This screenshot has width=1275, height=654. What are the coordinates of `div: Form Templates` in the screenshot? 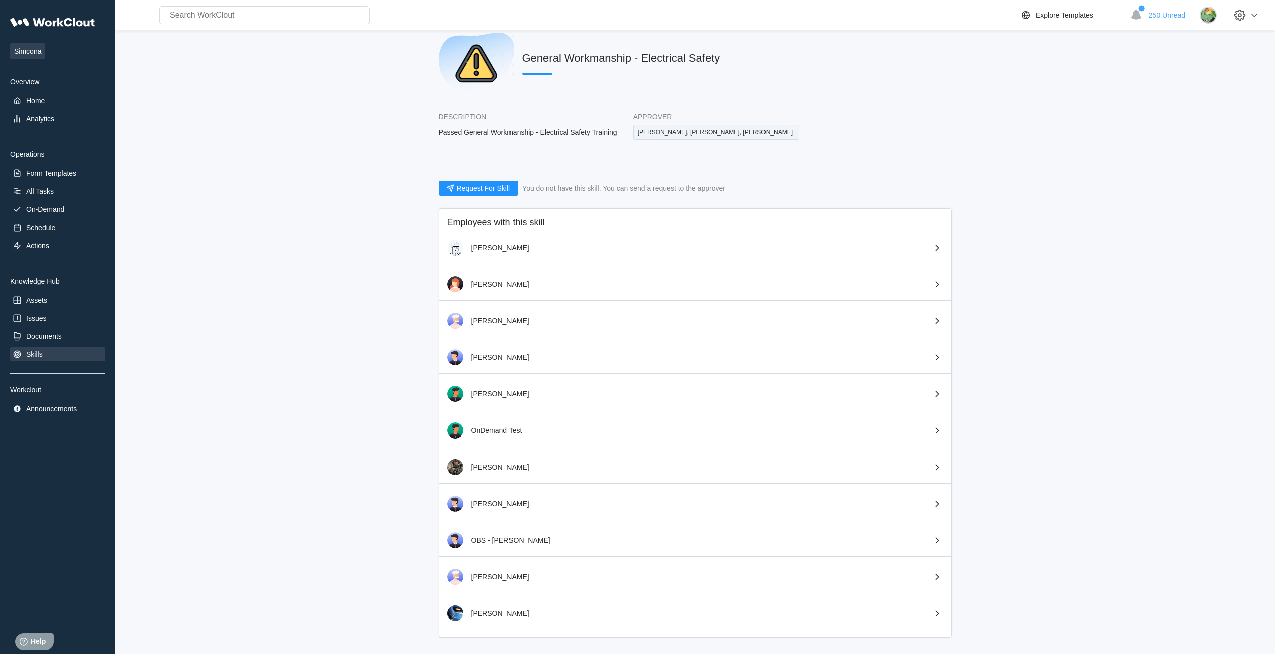 It's located at (51, 173).